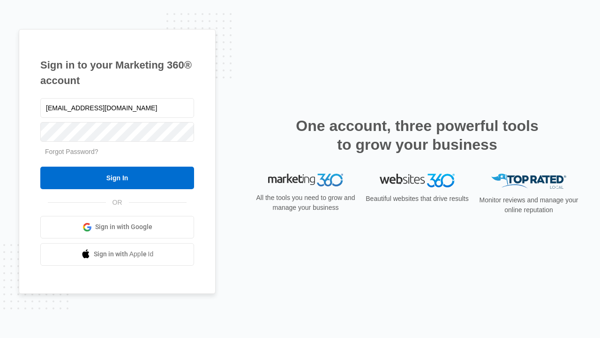 This screenshot has height=338, width=600. Describe the element at coordinates (117, 73) in the screenshot. I see `h1: Sign in to your Marketing 360® account` at that location.